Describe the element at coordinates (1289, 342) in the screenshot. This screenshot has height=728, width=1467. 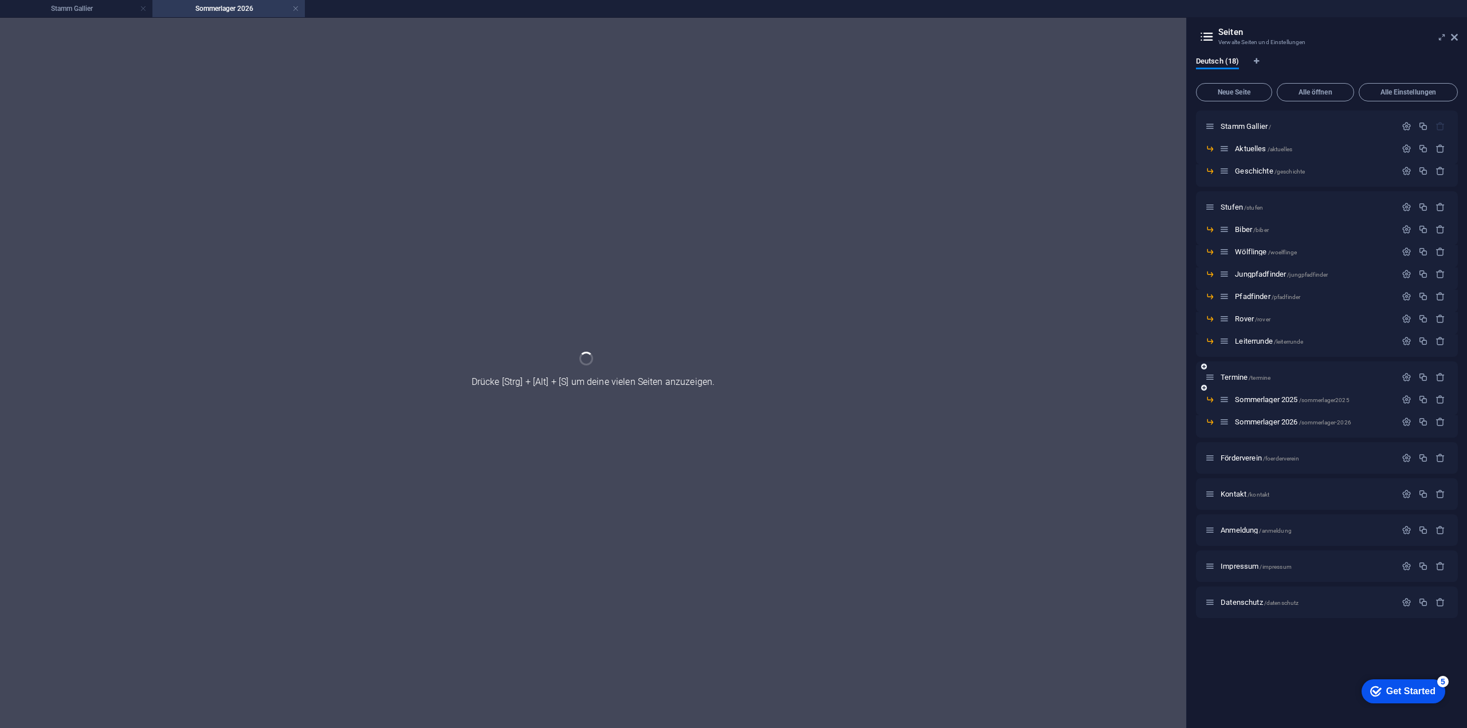
I see `span: /leiterrunde` at that location.